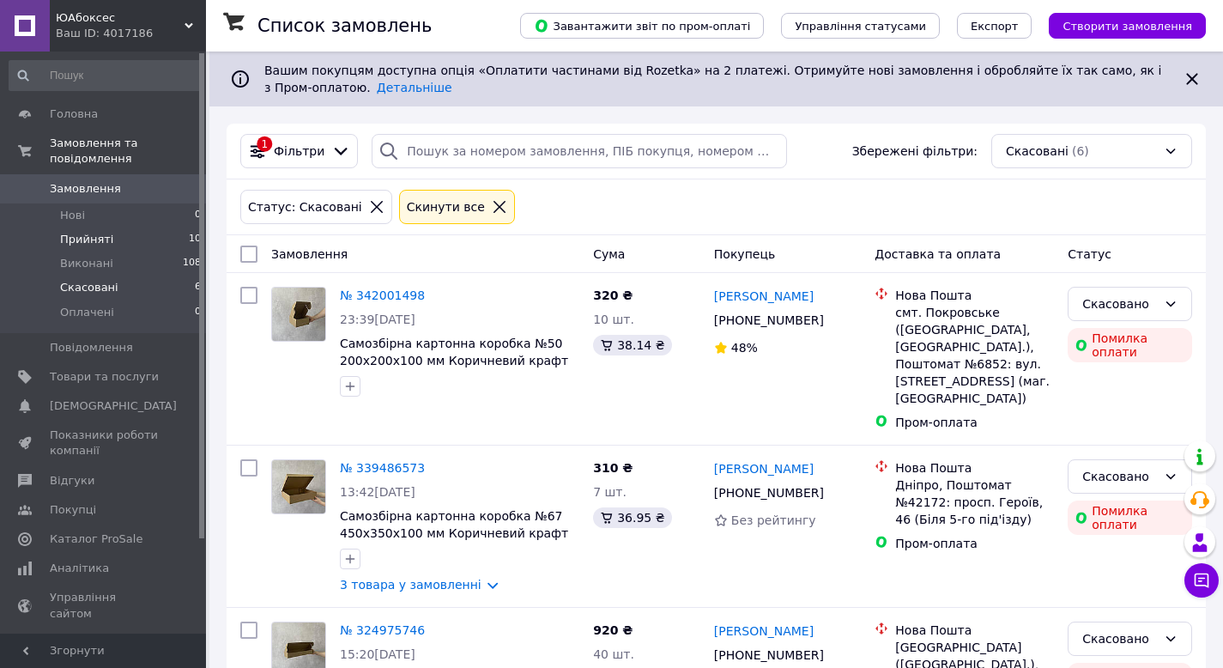  Describe the element at coordinates (382, 295) in the screenshot. I see `a: № 342001498` at that location.